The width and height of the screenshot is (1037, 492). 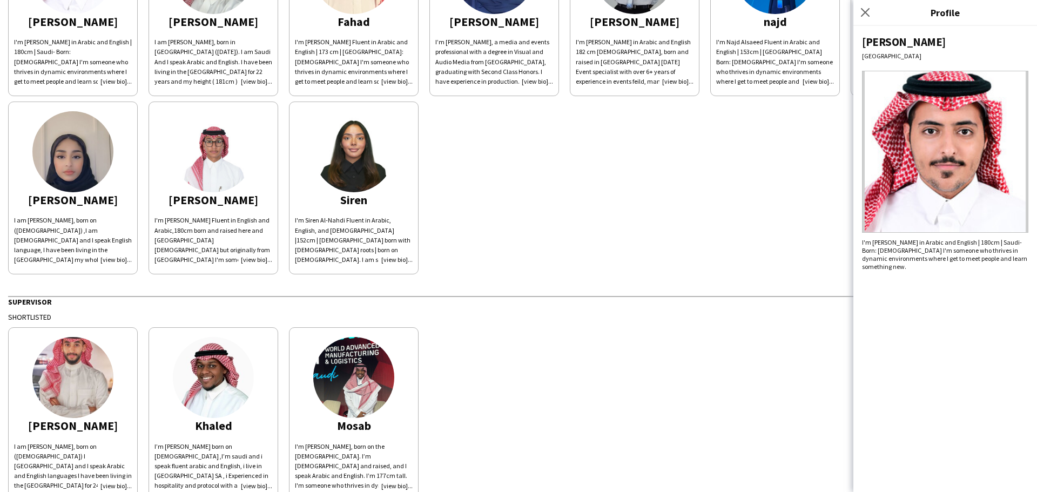 What do you see at coordinates (354, 200) in the screenshot?
I see `div: Siren` at bounding box center [354, 200].